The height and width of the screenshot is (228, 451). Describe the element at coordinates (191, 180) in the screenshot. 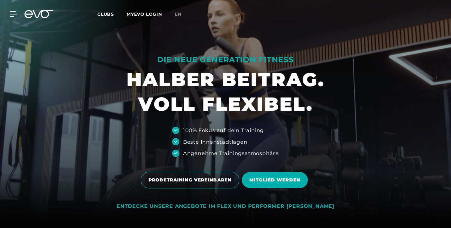

I see `a: PROBETRAINING VEREINBAREN` at that location.